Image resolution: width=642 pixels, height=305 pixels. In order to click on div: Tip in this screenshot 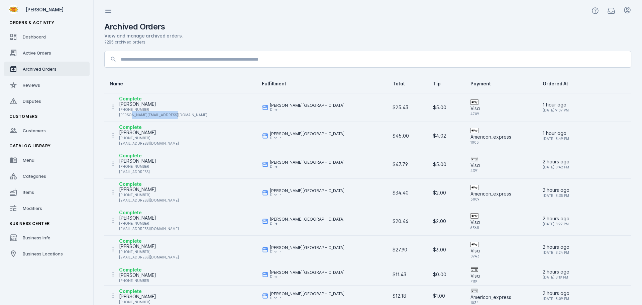, I will do `click(446, 84)`.